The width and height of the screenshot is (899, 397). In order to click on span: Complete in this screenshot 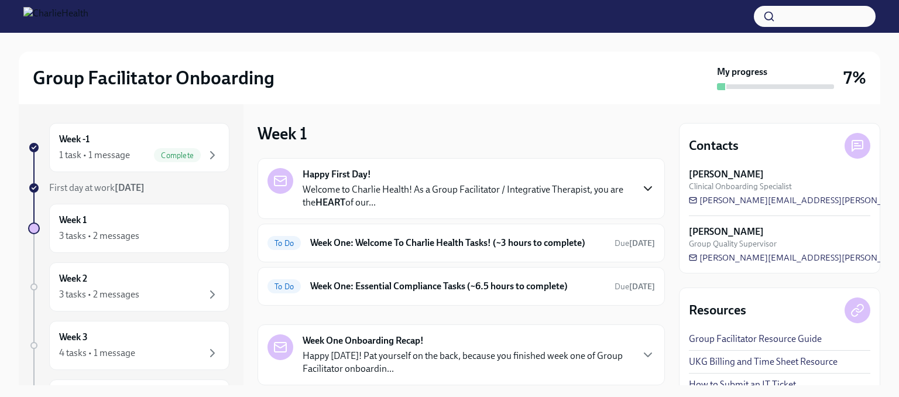, I will do `click(177, 155)`.